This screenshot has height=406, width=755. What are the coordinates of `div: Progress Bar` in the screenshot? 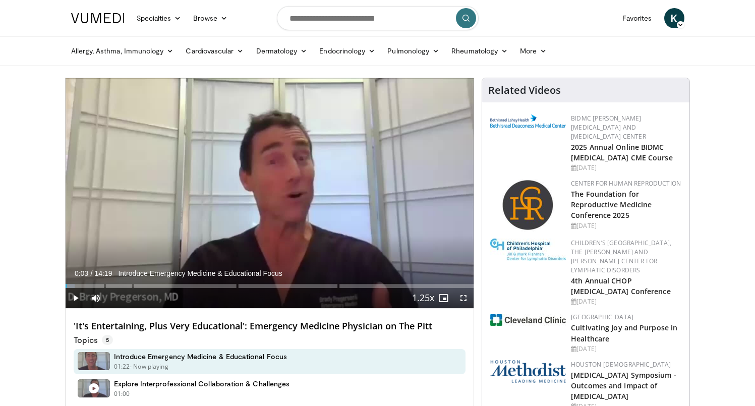 It's located at (270, 286).